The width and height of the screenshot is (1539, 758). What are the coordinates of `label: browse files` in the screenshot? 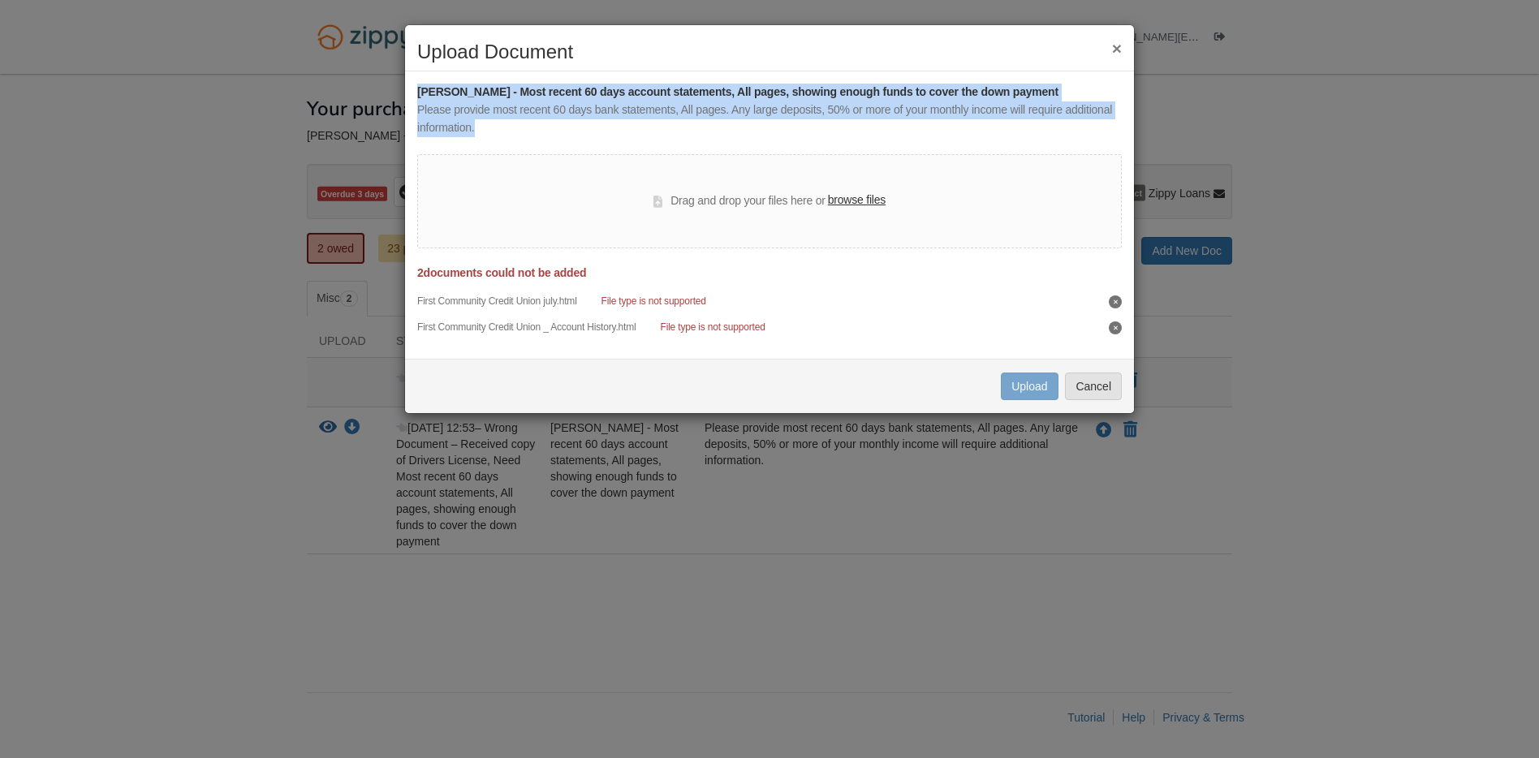 It's located at (856, 200).